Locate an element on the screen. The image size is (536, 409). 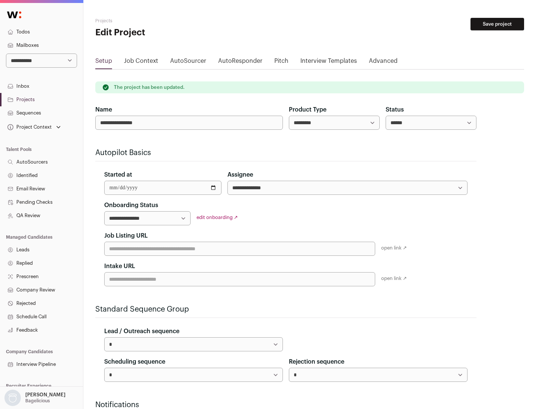
p: The project has been updated. is located at coordinates (149, 87).